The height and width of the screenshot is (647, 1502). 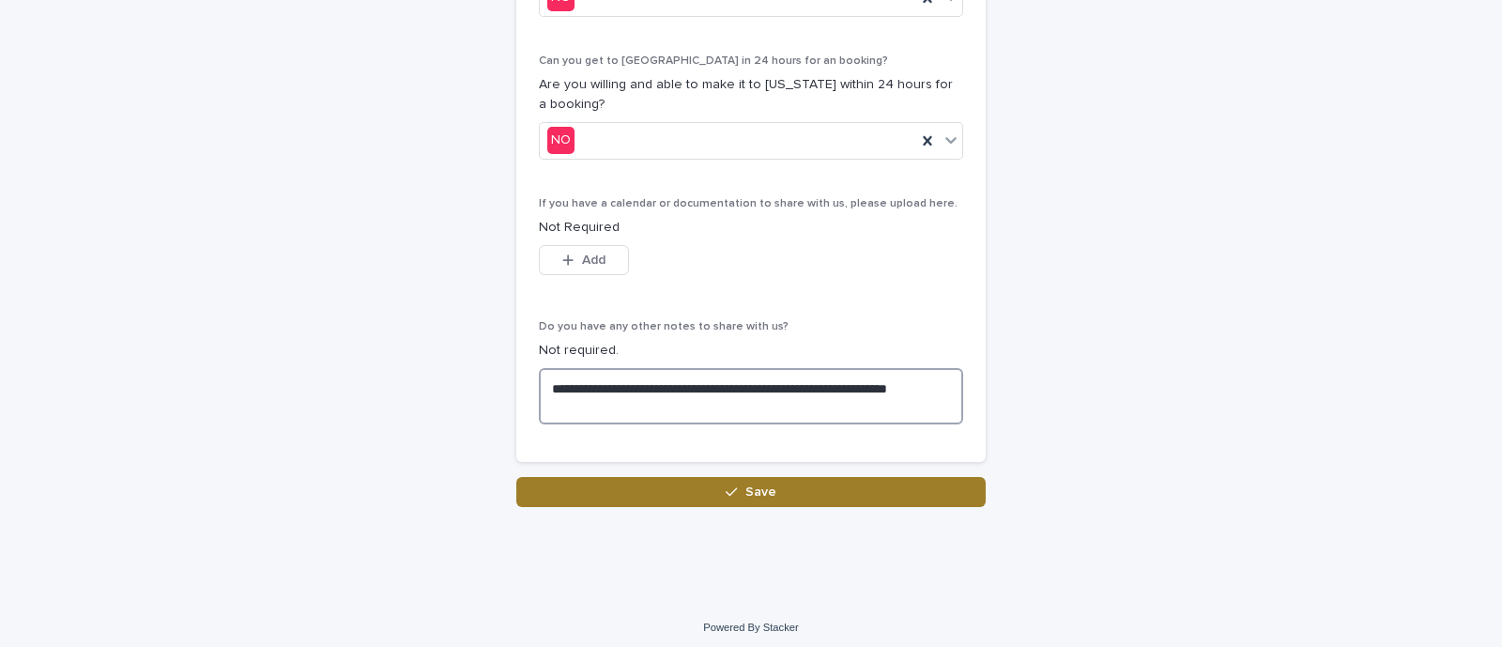 What do you see at coordinates (751, 227) in the screenshot?
I see `p: Not Required` at bounding box center [751, 227].